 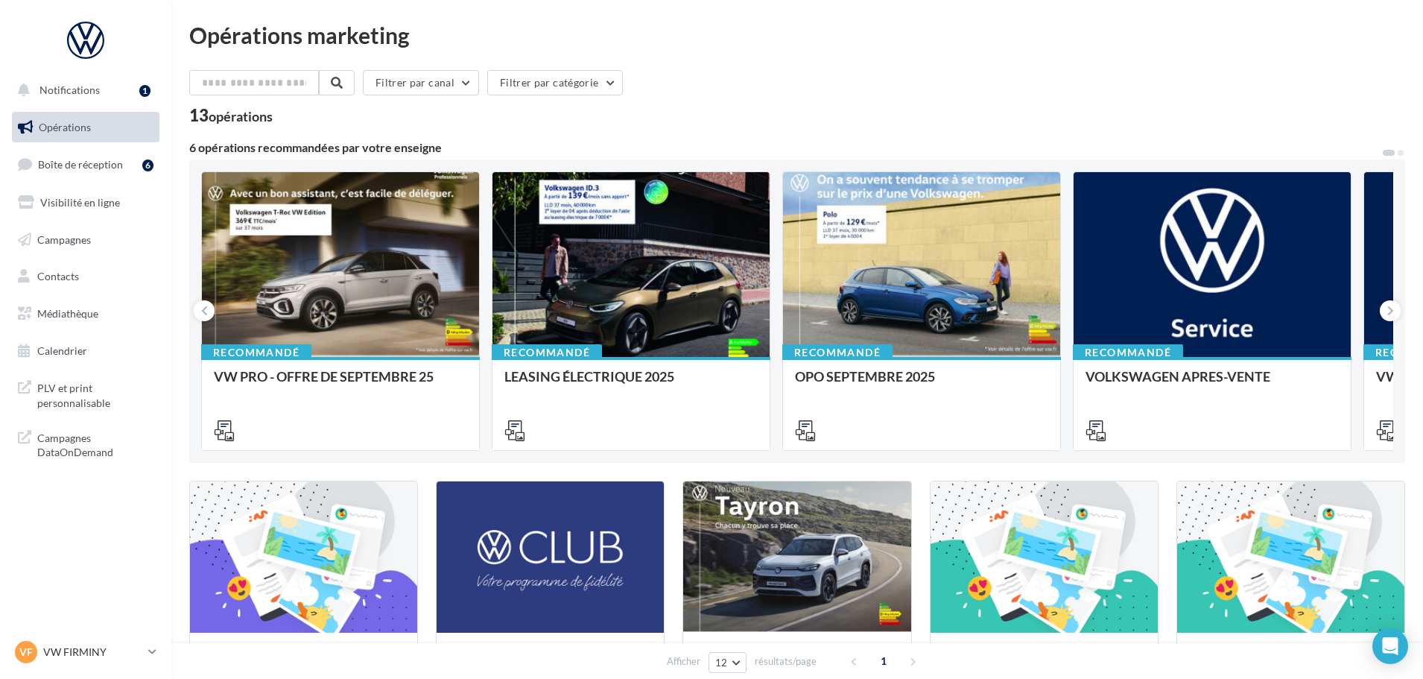 I want to click on span: PLV et print personnalisable, so click(x=95, y=393).